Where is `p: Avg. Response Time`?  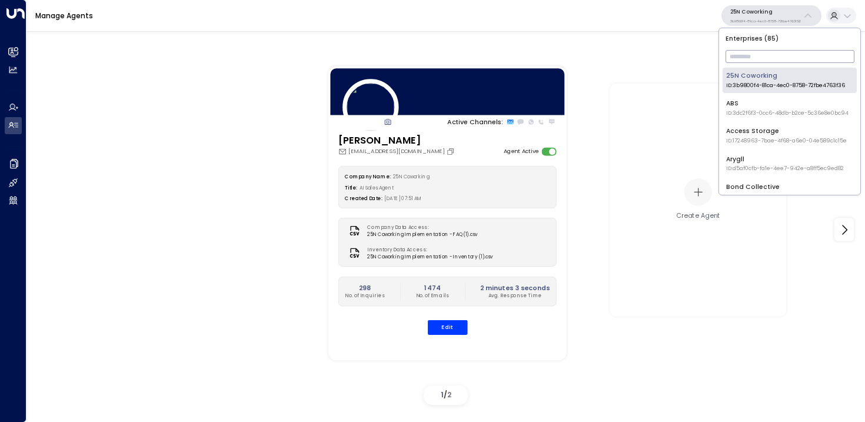
p: Avg. Response Time is located at coordinates (515, 296).